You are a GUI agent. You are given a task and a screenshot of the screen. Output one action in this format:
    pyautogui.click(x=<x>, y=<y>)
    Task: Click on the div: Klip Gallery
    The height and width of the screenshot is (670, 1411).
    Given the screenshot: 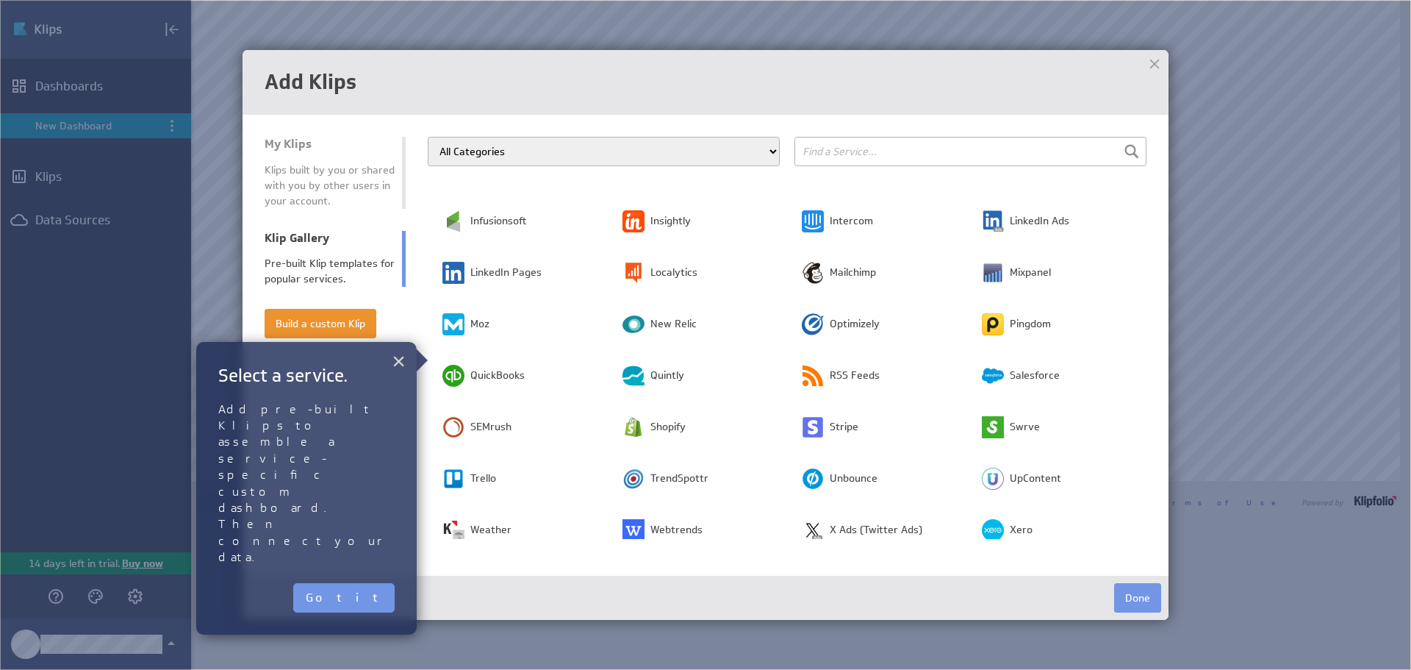 What is the action you would take?
    pyautogui.click(x=329, y=238)
    